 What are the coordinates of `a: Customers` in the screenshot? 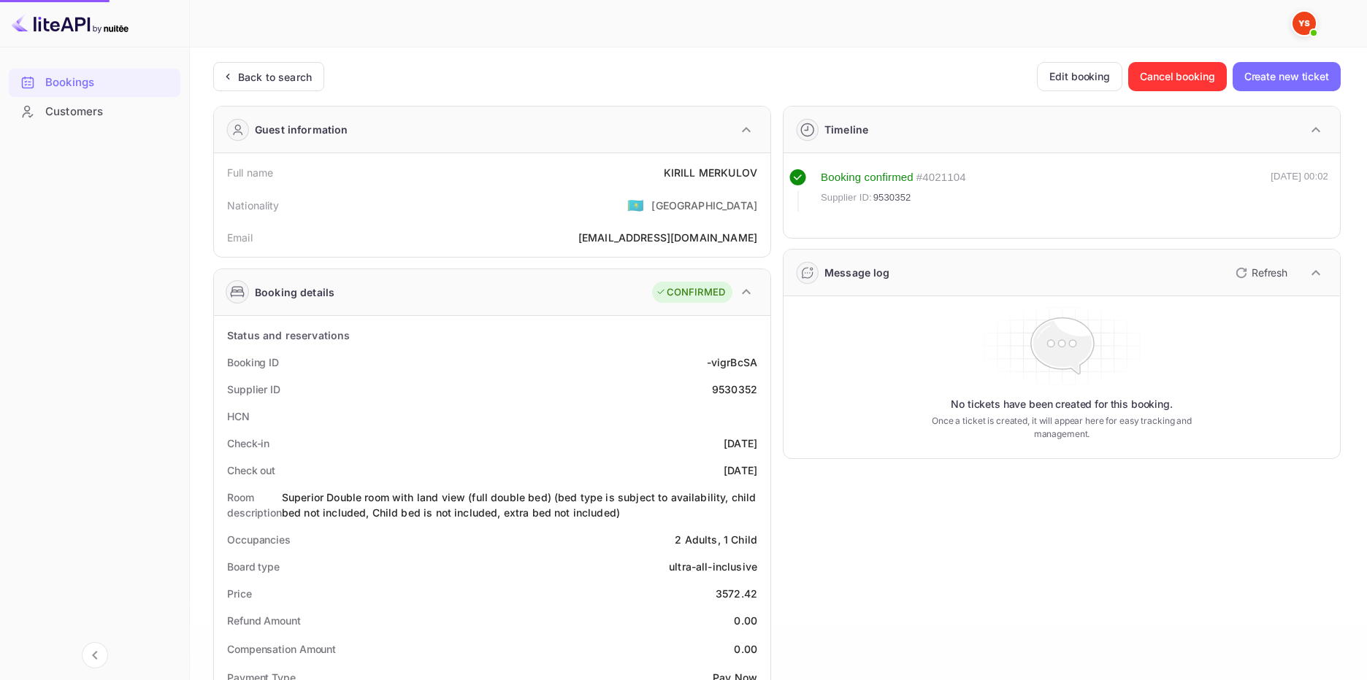 It's located at (94, 111).